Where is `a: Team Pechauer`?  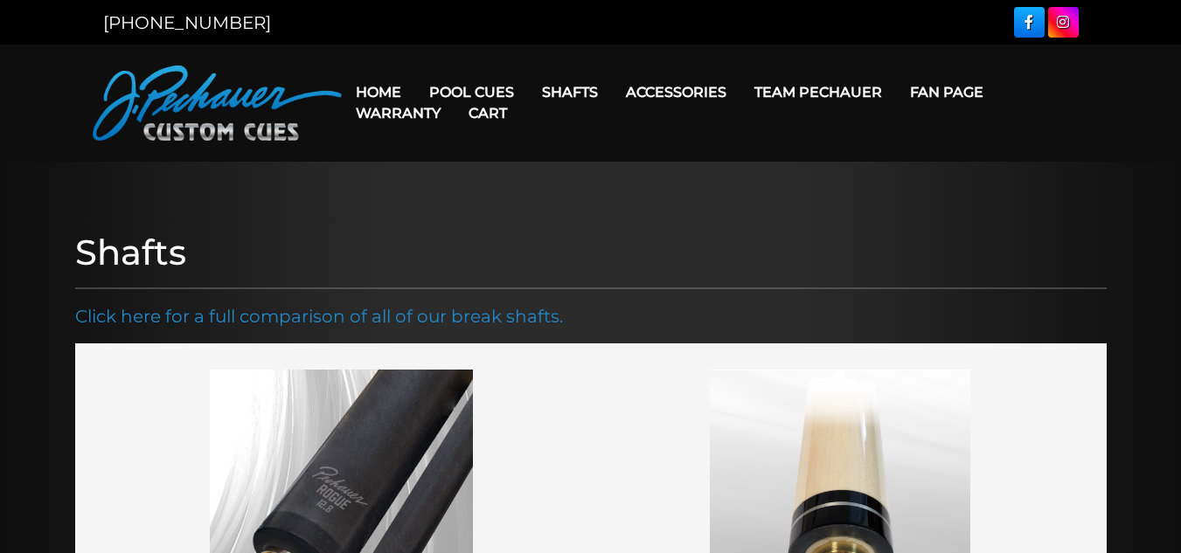
a: Team Pechauer is located at coordinates (818, 92).